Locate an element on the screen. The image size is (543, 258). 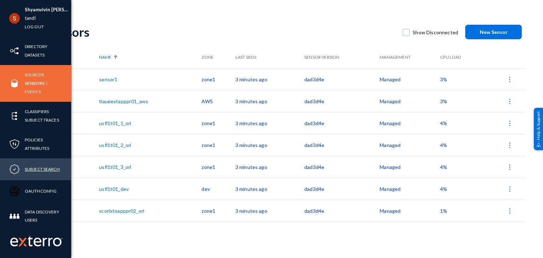
a: Directory is located at coordinates (36, 46).